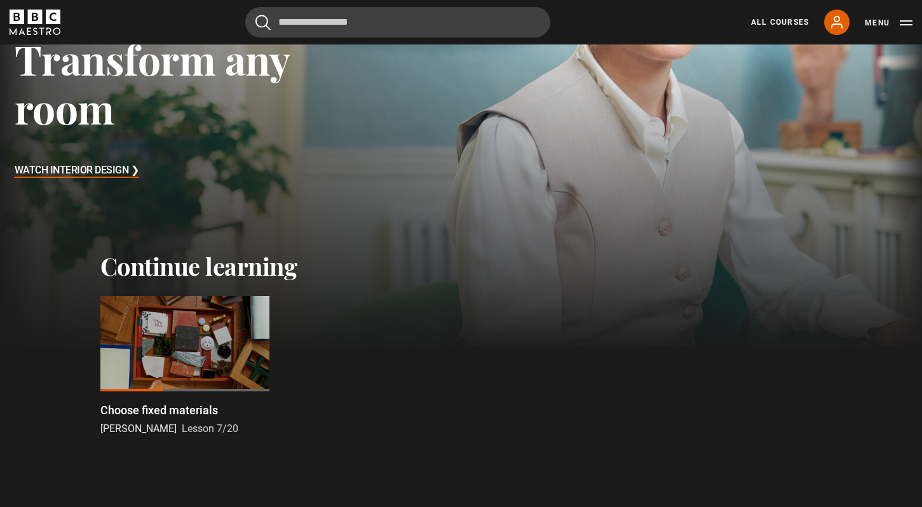  I want to click on h3: Watch Interior Design ❯, so click(77, 171).